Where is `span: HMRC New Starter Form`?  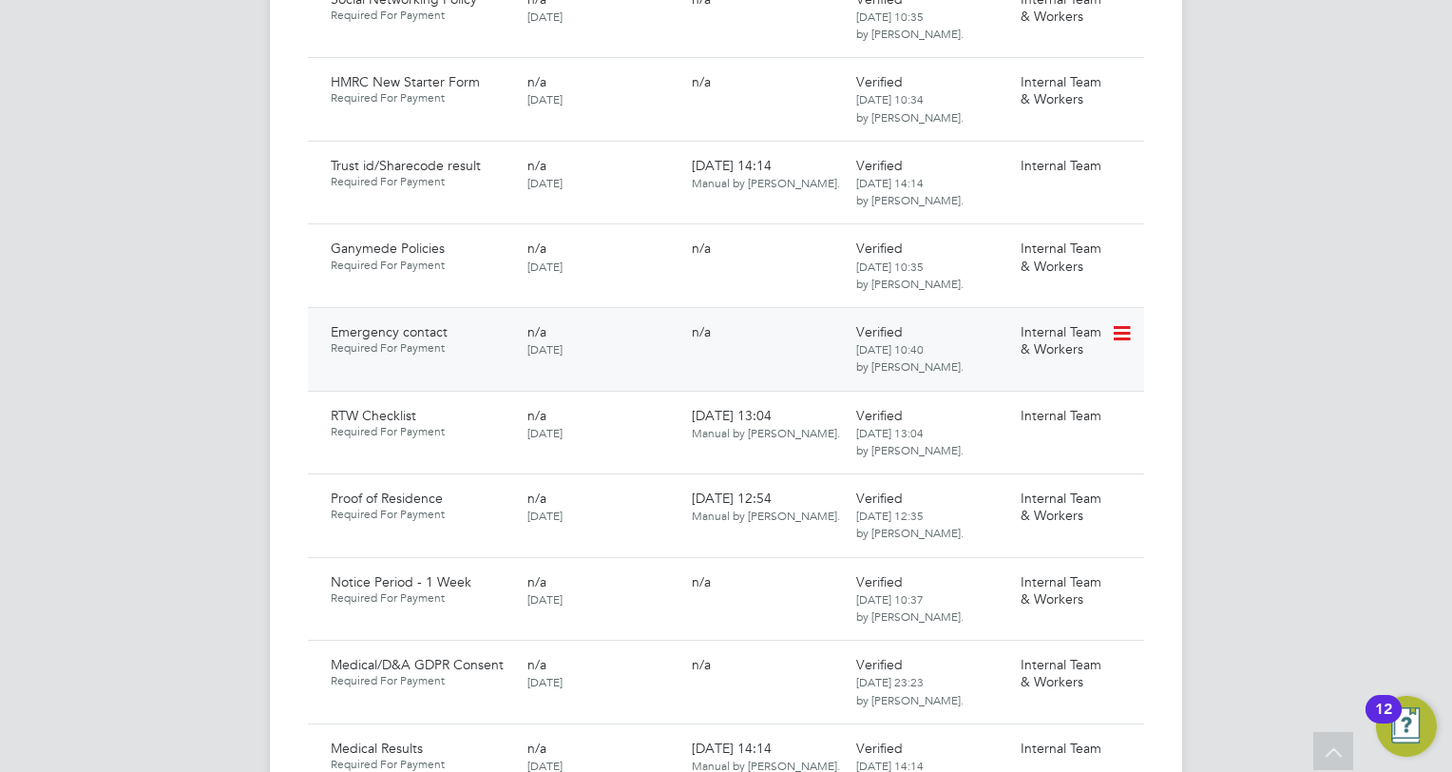 span: HMRC New Starter Form is located at coordinates (405, 82).